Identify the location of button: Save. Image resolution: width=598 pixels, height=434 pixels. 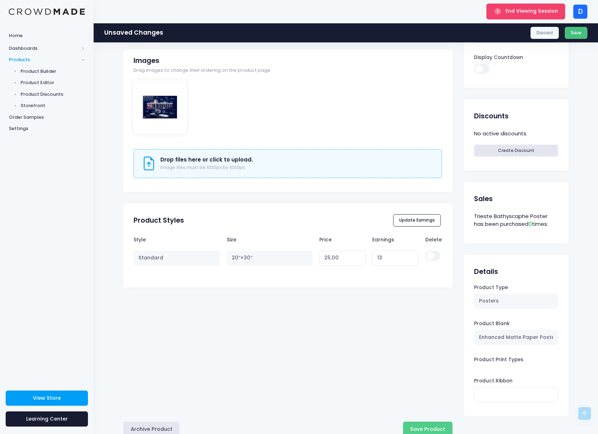
(577, 33).